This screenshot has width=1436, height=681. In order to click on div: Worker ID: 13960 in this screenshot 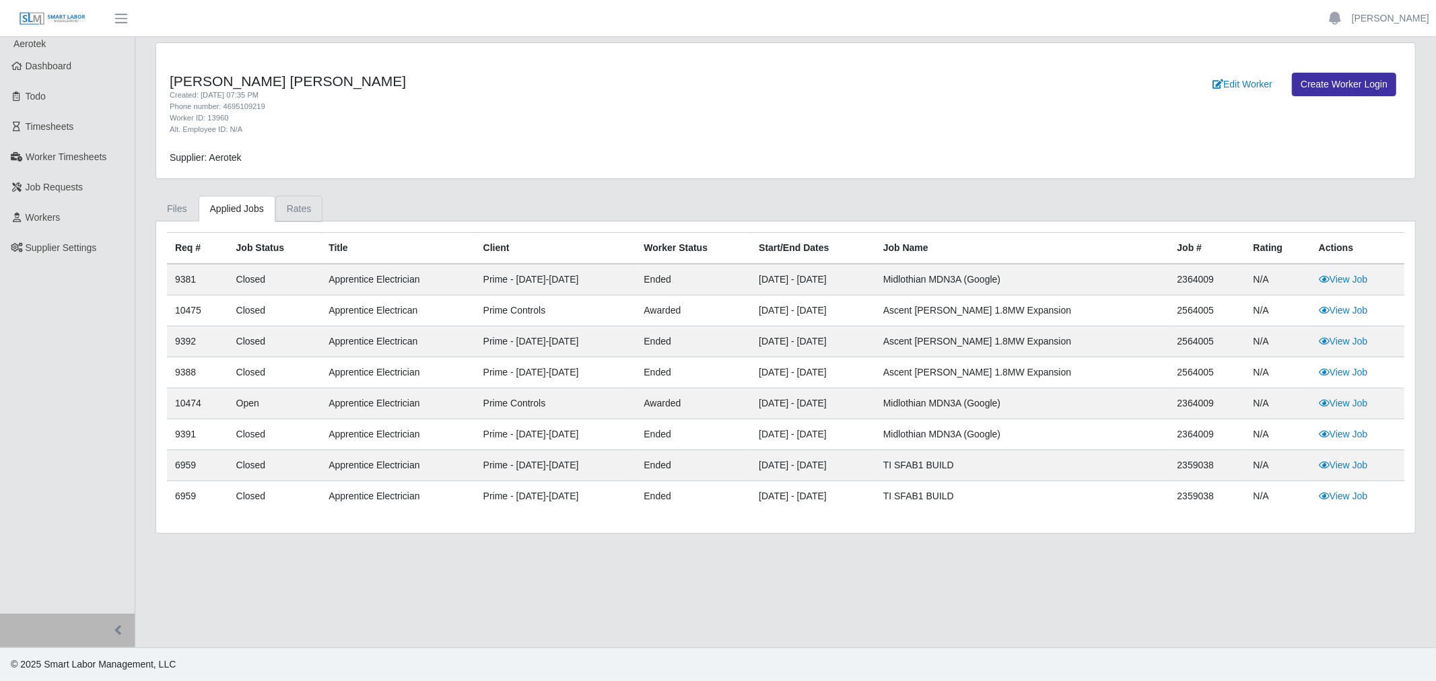, I will do `click(524, 118)`.